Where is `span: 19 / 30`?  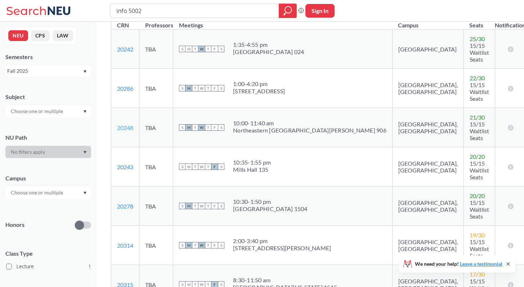 span: 19 / 30 is located at coordinates (477, 235).